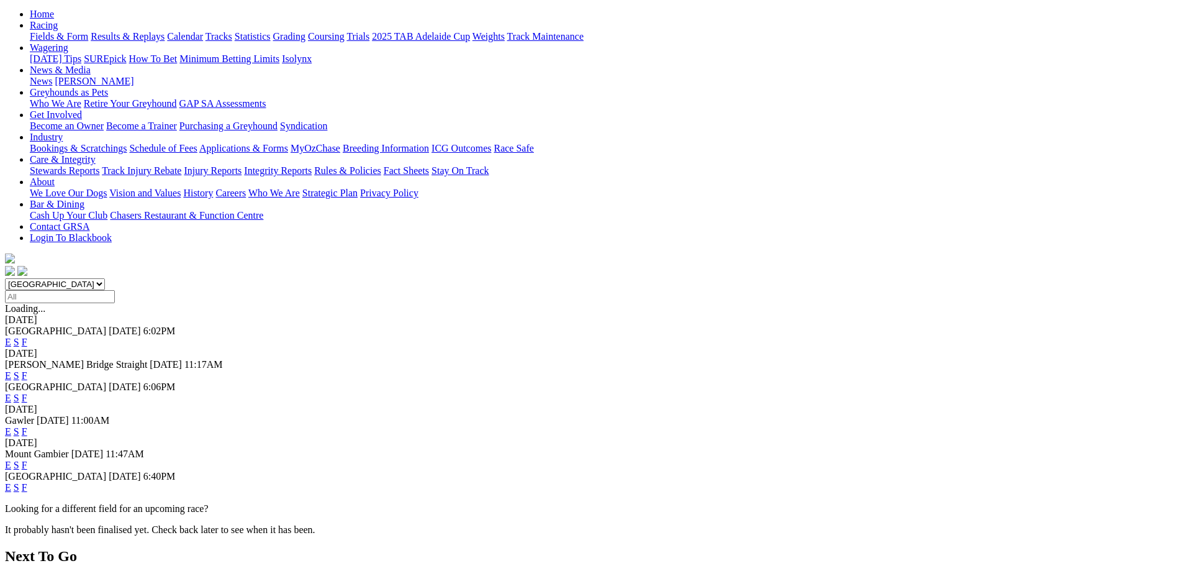  What do you see at coordinates (358, 36) in the screenshot?
I see `a: Trials` at bounding box center [358, 36].